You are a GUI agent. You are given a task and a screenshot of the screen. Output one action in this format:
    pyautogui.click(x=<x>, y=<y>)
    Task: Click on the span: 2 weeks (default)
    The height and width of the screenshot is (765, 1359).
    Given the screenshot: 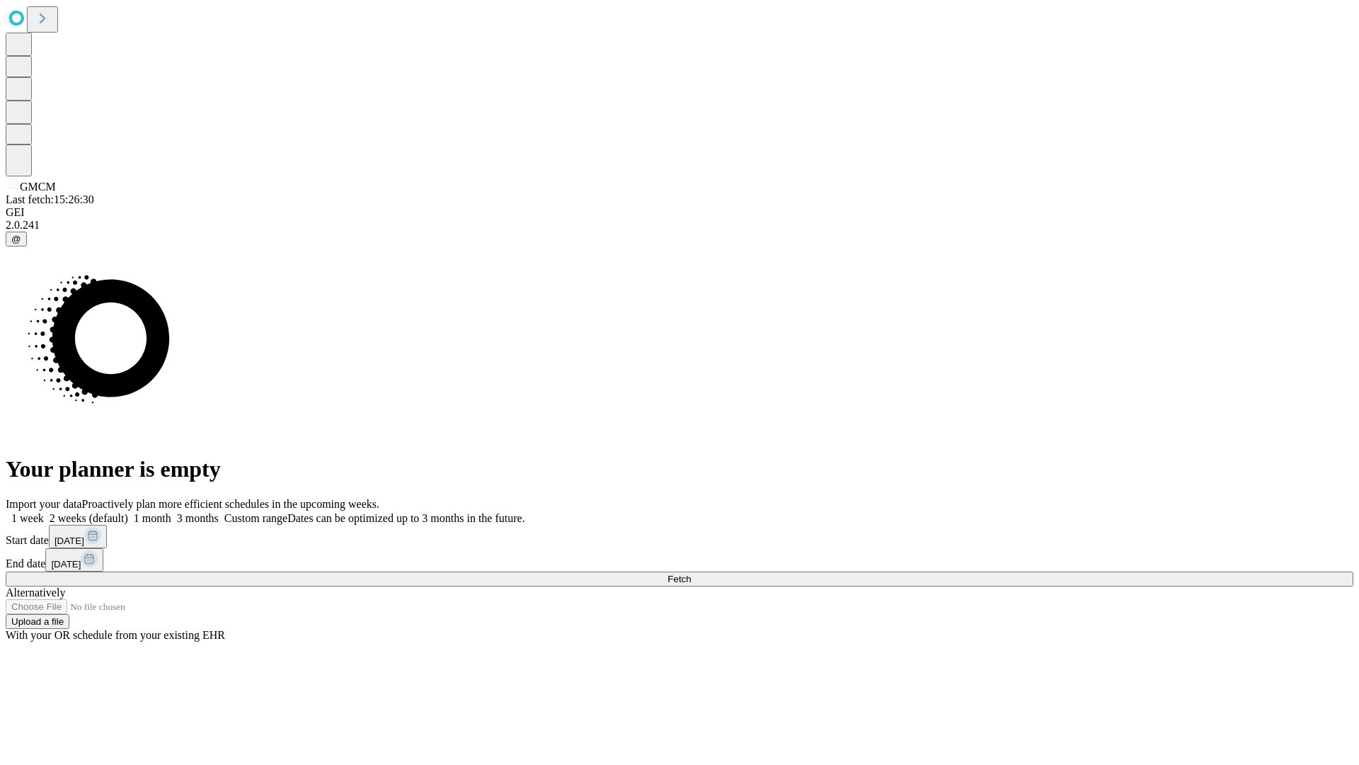 What is the action you would take?
    pyautogui.click(x=89, y=518)
    